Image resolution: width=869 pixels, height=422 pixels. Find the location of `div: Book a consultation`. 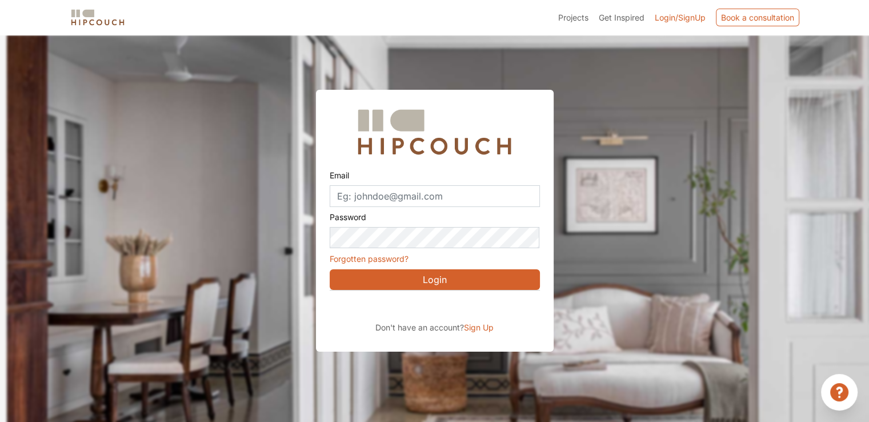

div: Book a consultation is located at coordinates (758, 17).